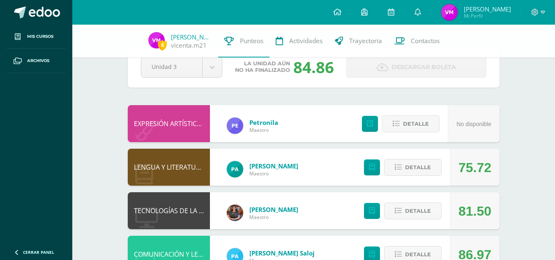 The width and height of the screenshot is (555, 260). What do you see at coordinates (235, 169) in the screenshot?
I see `img: 53dbe22d98c82c2b31f74347440a2e81.png` at bounding box center [235, 169].